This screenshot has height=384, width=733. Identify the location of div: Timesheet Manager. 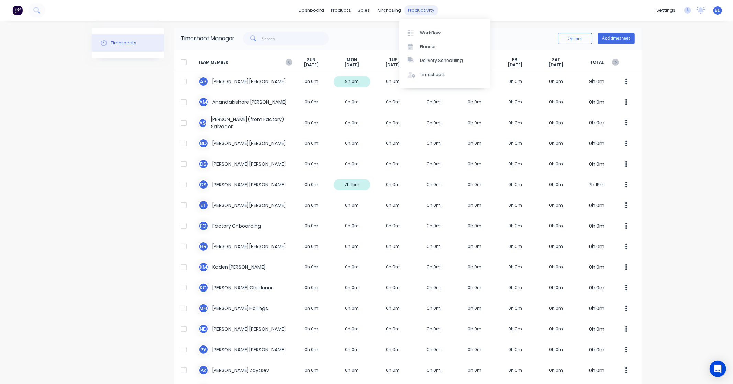
(208, 38).